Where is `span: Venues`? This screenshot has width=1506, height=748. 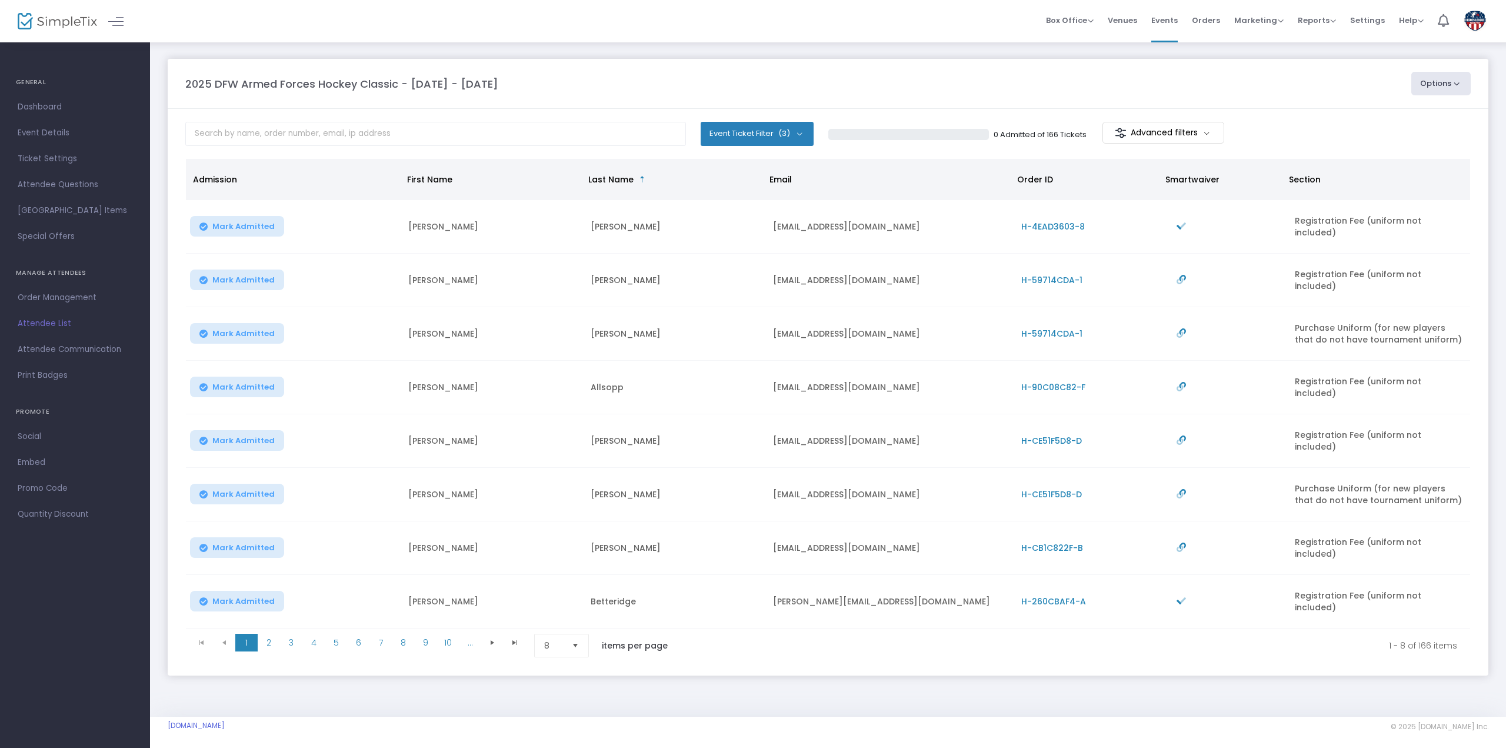
span: Venues is located at coordinates (1122, 20).